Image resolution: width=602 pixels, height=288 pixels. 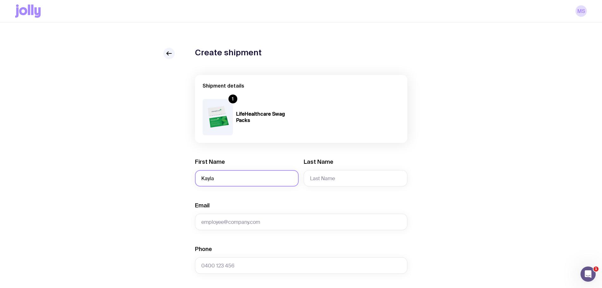 I want to click on h4: LifeHealthcare Swag Packs, so click(x=267, y=117).